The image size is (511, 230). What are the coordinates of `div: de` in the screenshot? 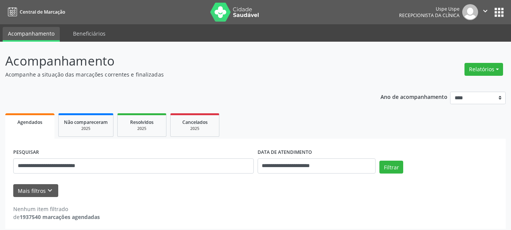 It's located at (56, 217).